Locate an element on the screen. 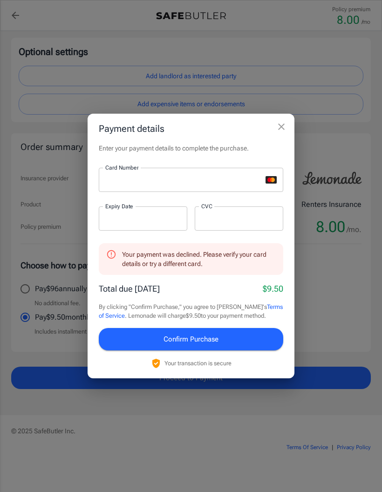 The image size is (382, 492). label: CVC is located at coordinates (207, 206).